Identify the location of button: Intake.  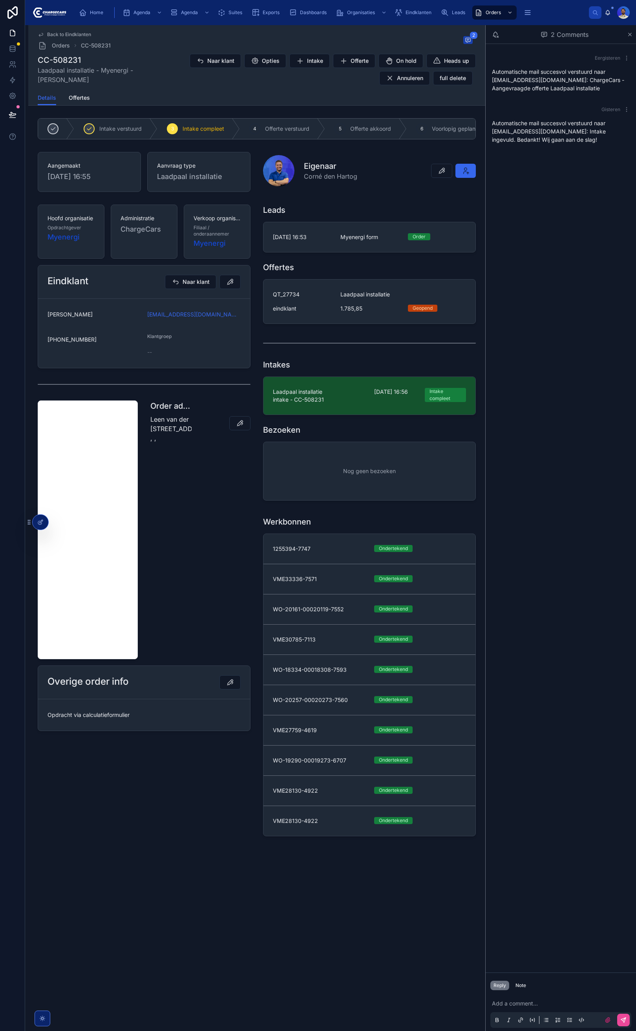
(310, 61).